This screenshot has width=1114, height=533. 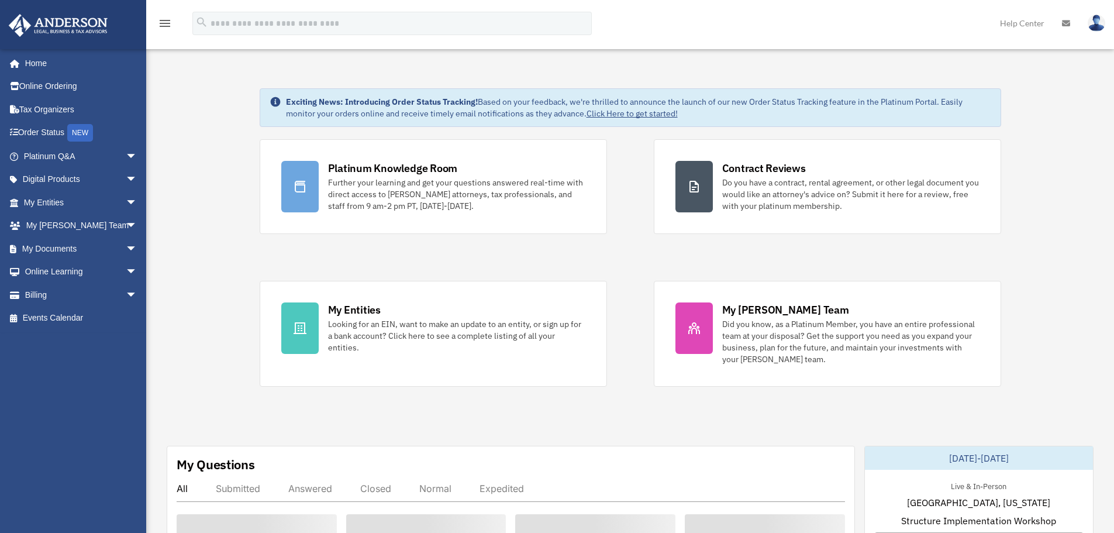 I want to click on img: Anderson Advisors Platinum Portal, so click(x=58, y=25).